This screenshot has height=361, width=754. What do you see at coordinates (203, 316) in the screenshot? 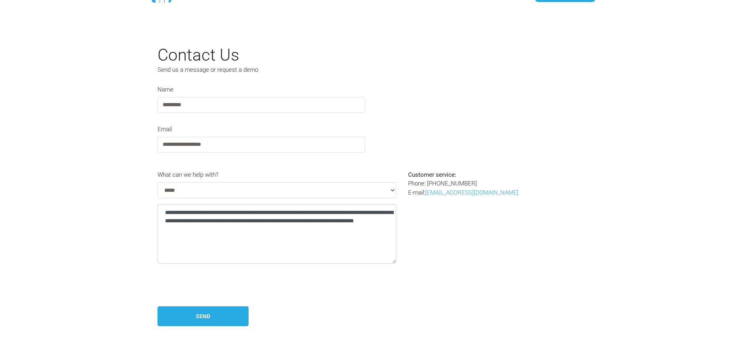
I see `button: Send` at bounding box center [203, 316].